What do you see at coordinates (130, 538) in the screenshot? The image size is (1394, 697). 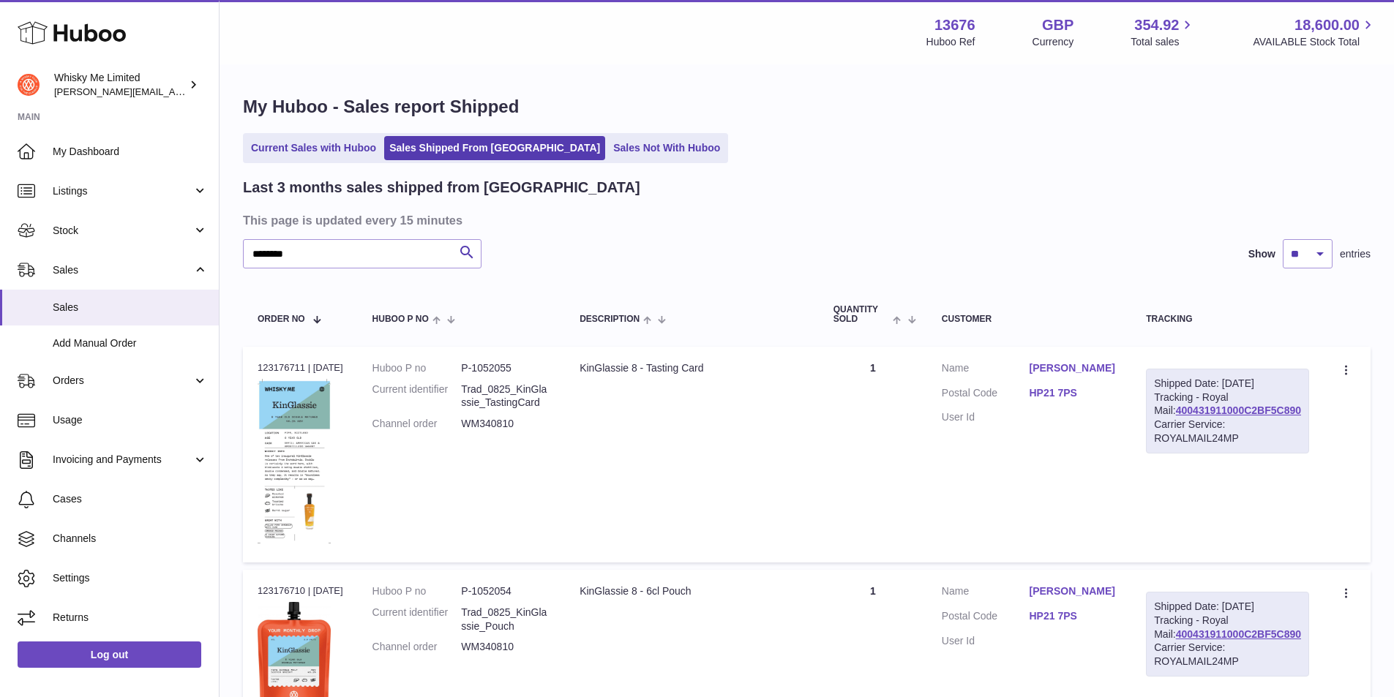 I see `span: Channels` at bounding box center [130, 538].